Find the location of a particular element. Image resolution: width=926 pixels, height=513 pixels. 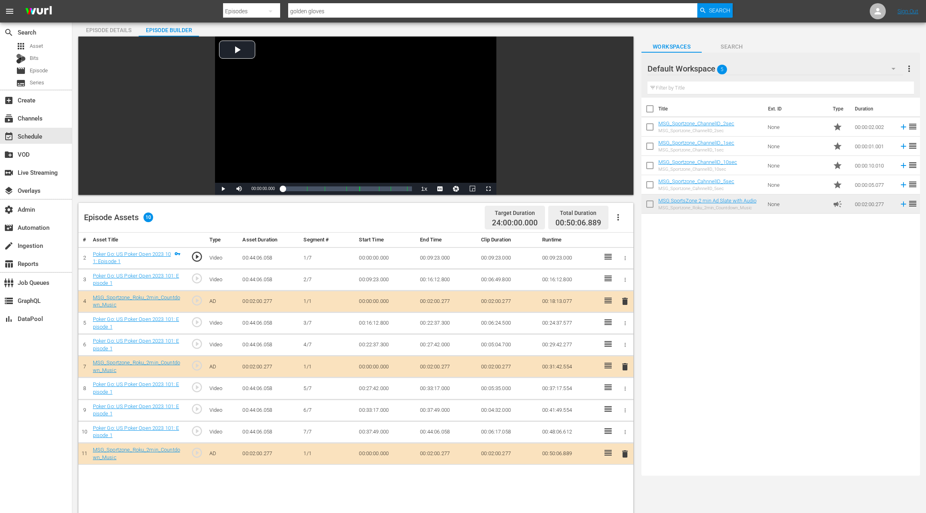

span: GraphQL is located at coordinates (9, 301).